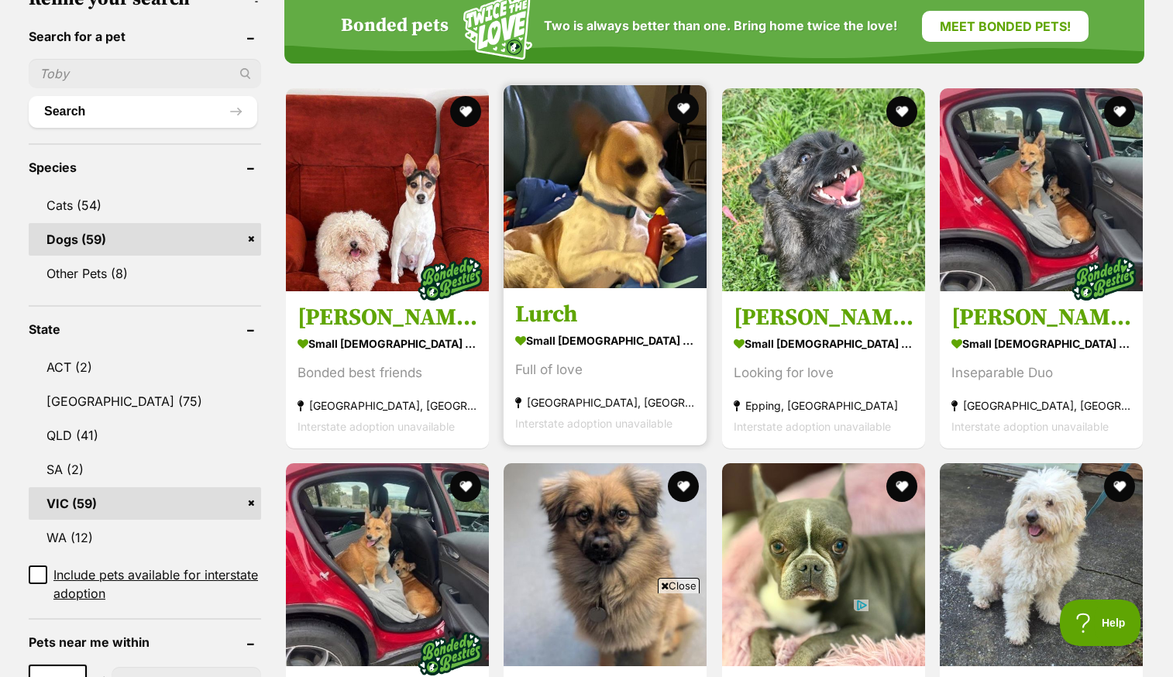 The height and width of the screenshot is (677, 1173). Describe the element at coordinates (679, 586) in the screenshot. I see `span: Close` at that location.